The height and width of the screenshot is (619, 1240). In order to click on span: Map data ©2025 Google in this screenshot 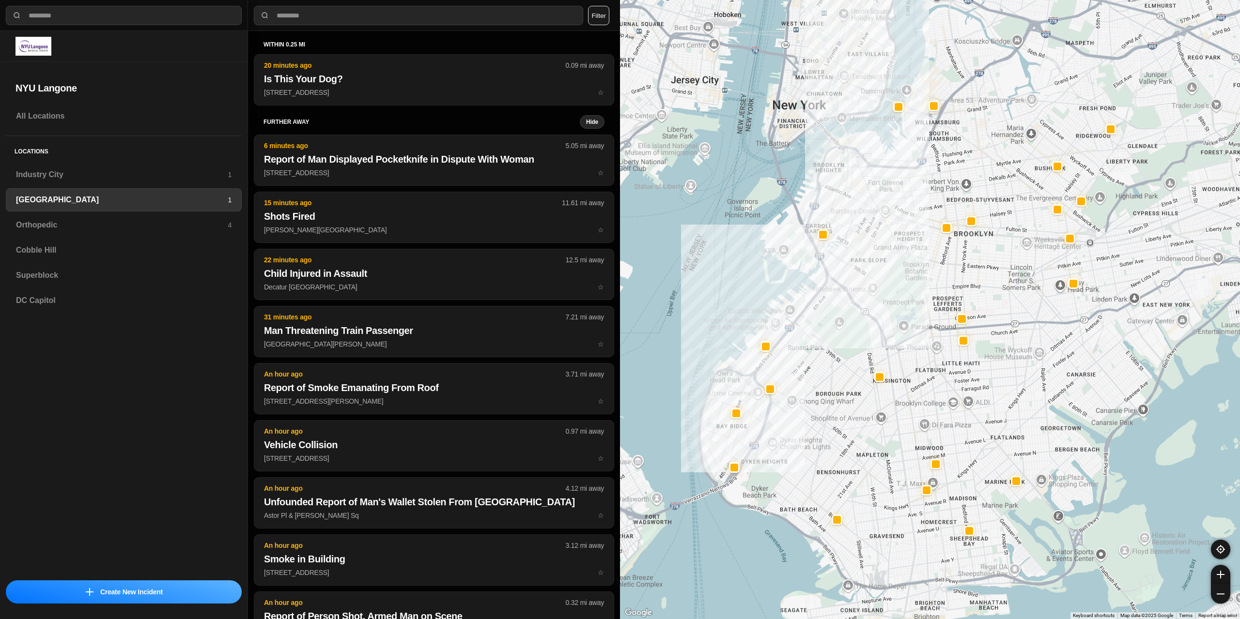, I will do `click(1146, 616)`.